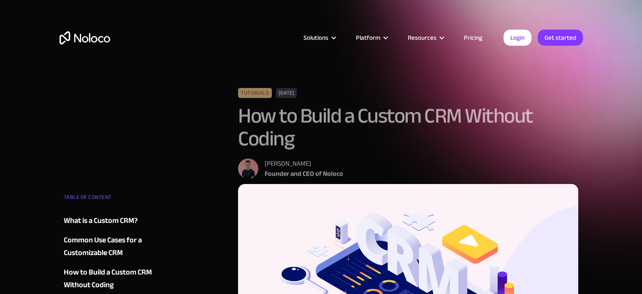  Describe the element at coordinates (115, 278) in the screenshot. I see `a: How to Build a Custom CRM Without Coding` at that location.